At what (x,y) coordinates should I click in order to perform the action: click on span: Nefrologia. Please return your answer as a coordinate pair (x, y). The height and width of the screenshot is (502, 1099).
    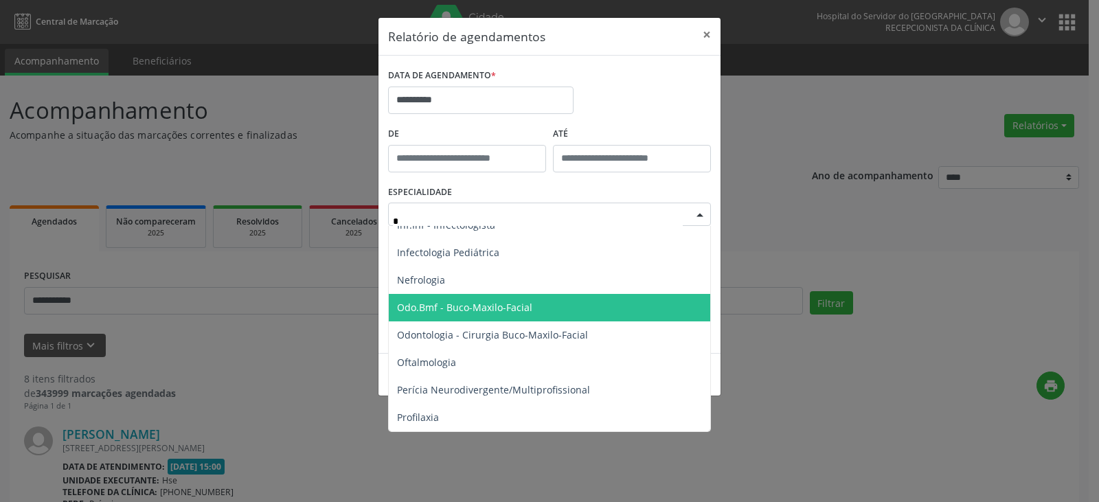
    Looking at the image, I should click on (421, 280).